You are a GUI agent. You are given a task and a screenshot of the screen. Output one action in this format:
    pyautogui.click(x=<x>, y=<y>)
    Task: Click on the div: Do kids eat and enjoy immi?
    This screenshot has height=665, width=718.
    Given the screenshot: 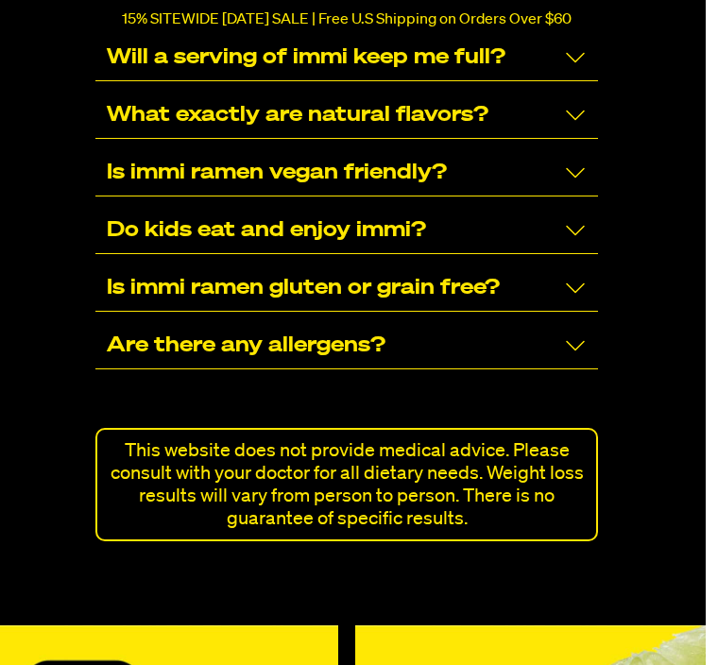 What is the action you would take?
    pyautogui.click(x=346, y=231)
    